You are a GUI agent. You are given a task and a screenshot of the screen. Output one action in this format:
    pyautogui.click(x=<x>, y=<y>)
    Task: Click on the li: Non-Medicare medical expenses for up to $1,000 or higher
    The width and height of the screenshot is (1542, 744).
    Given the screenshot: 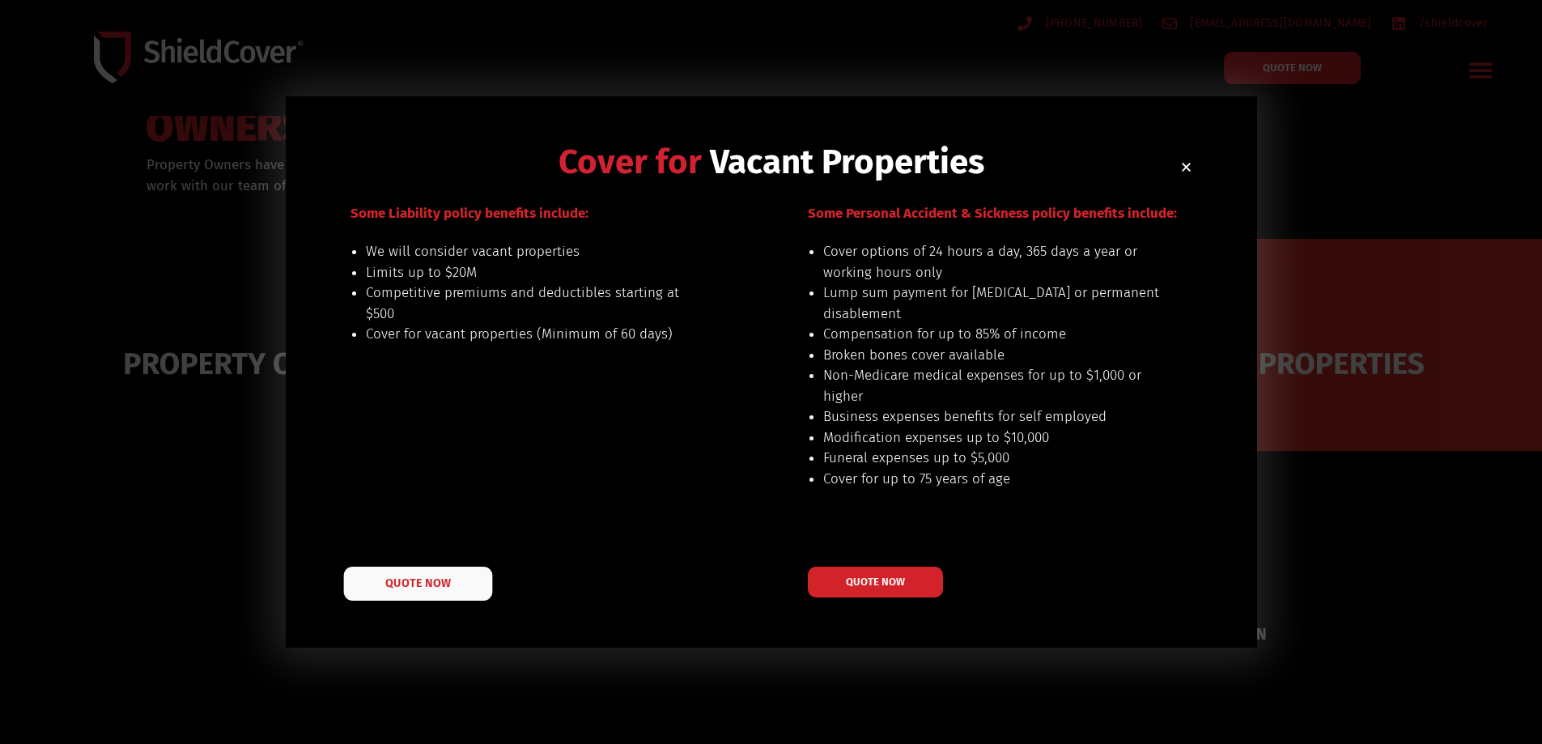 What is the action you would take?
    pyautogui.click(x=992, y=385)
    